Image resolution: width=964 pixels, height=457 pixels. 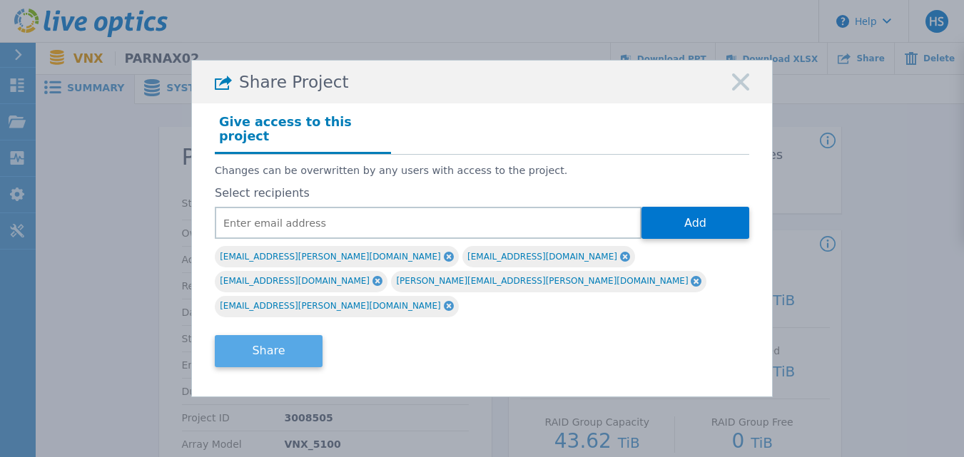 I want to click on p: Changes can be overwritten by any users with access to the project., so click(x=482, y=171).